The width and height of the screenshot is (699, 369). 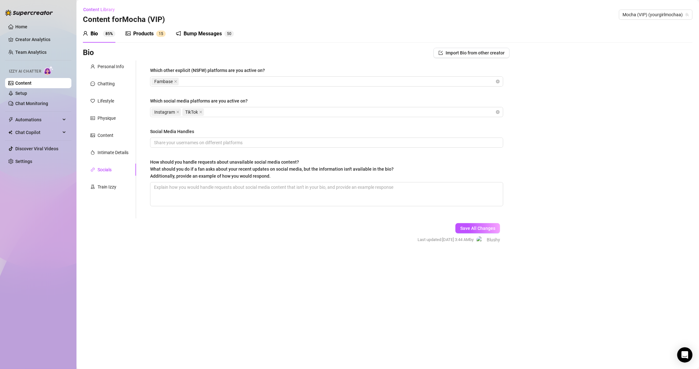 What do you see at coordinates (181, 82) in the screenshot?
I see `input: Which other explicit (NSFW) platforms are you active on?` at bounding box center [181, 82].